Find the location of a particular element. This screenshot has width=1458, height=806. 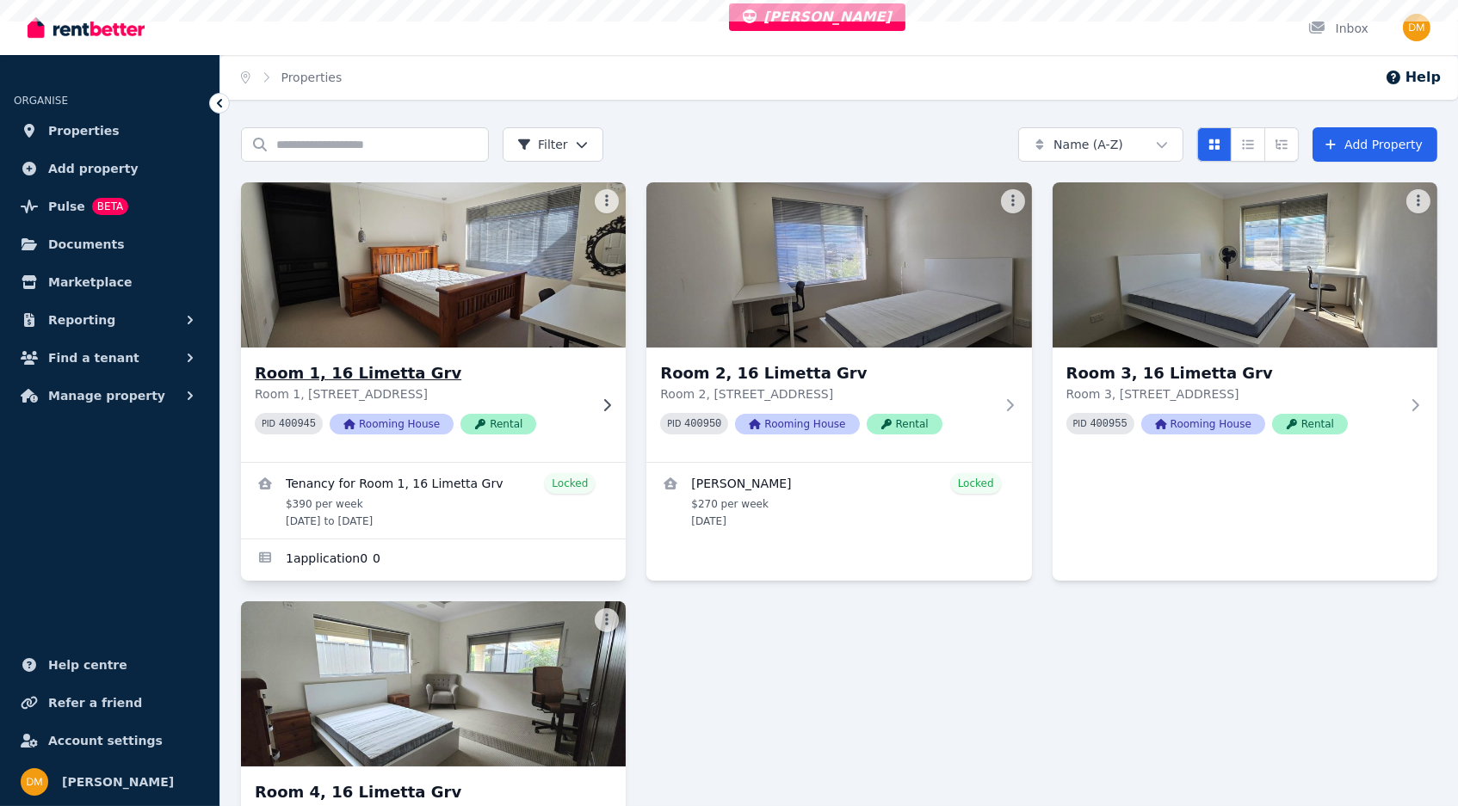

span: Reporting is located at coordinates (82, 320).